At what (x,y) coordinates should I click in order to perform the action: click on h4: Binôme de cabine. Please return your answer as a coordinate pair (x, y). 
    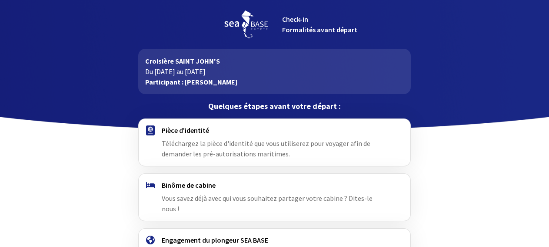
    Looking at the image, I should click on (274, 185).